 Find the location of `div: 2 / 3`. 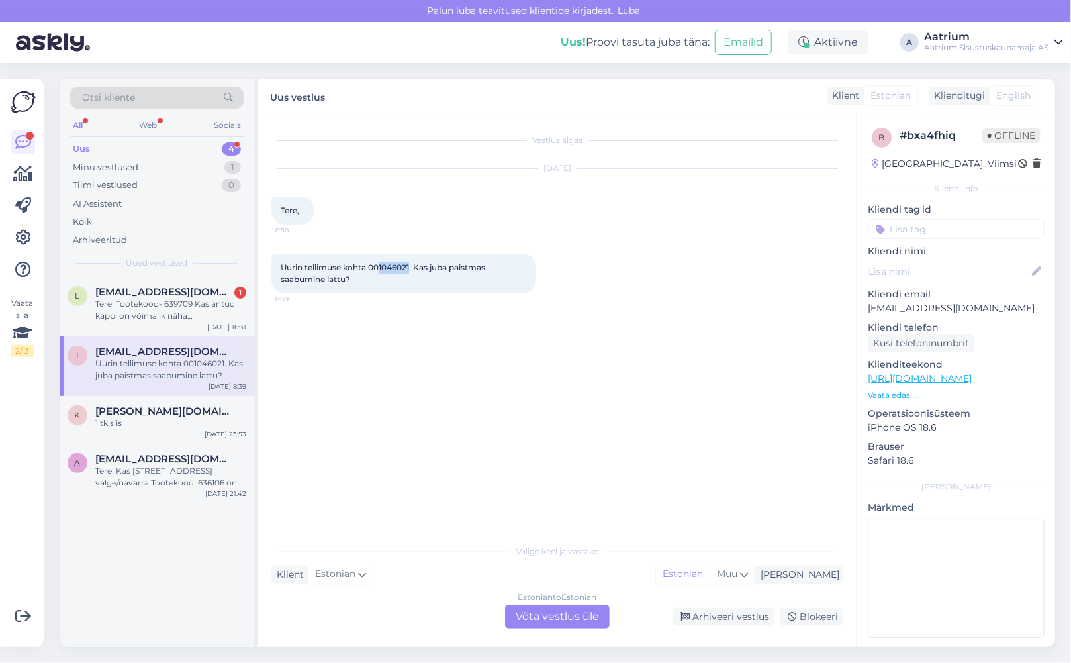

div: 2 / 3 is located at coordinates (23, 351).